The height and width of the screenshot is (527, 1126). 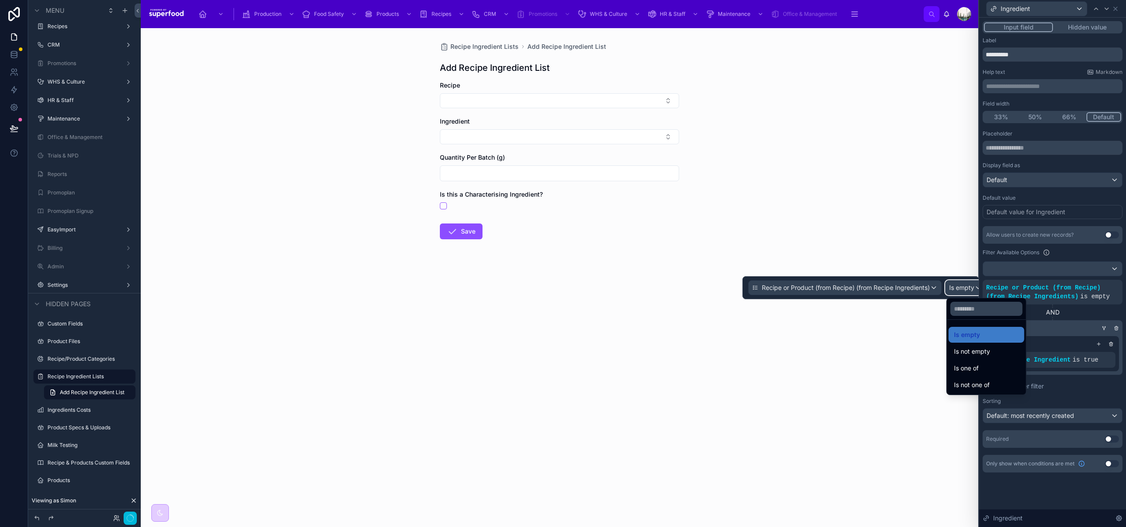 I want to click on span: Hidden pages, so click(x=68, y=304).